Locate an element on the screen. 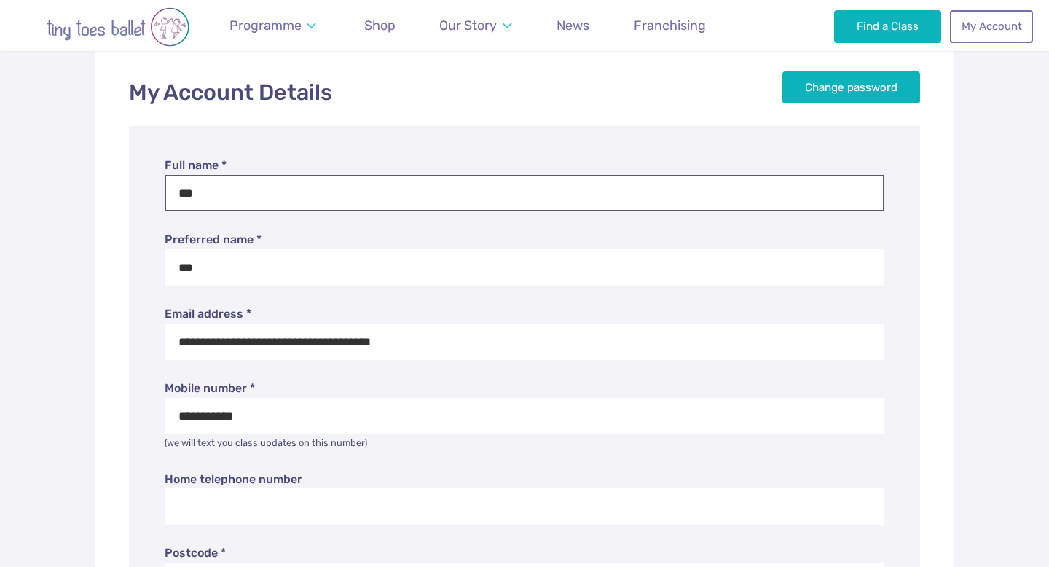  a: Shop is located at coordinates (379, 25).